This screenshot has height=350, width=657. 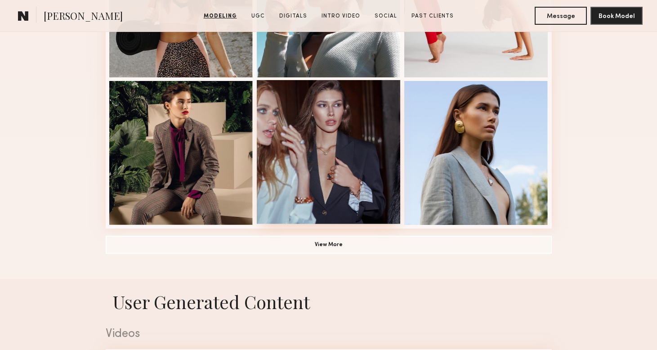 I want to click on a: Social, so click(x=386, y=16).